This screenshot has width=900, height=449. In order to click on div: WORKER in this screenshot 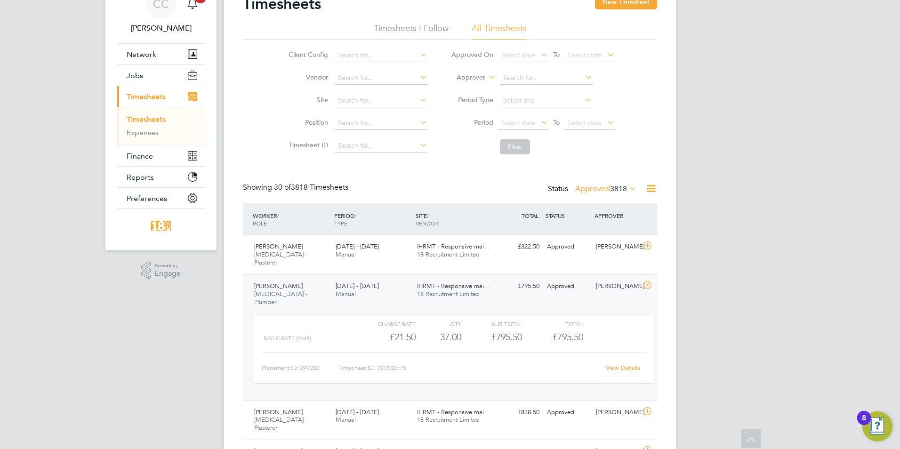, I will do `click(291, 219)`.